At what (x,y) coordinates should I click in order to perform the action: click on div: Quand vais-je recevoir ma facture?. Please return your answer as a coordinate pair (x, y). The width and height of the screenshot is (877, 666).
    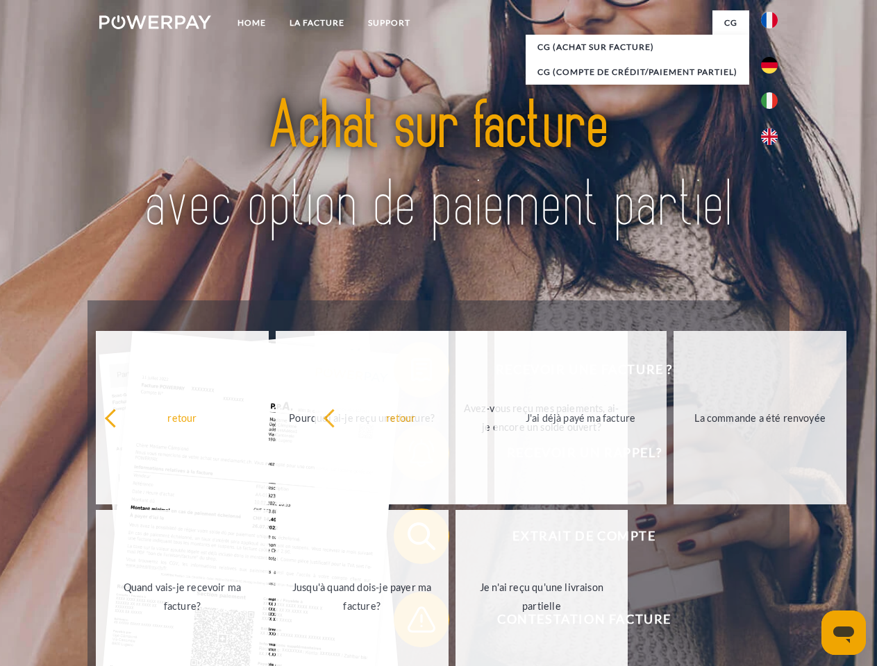
    Looking at the image, I should click on (182, 597).